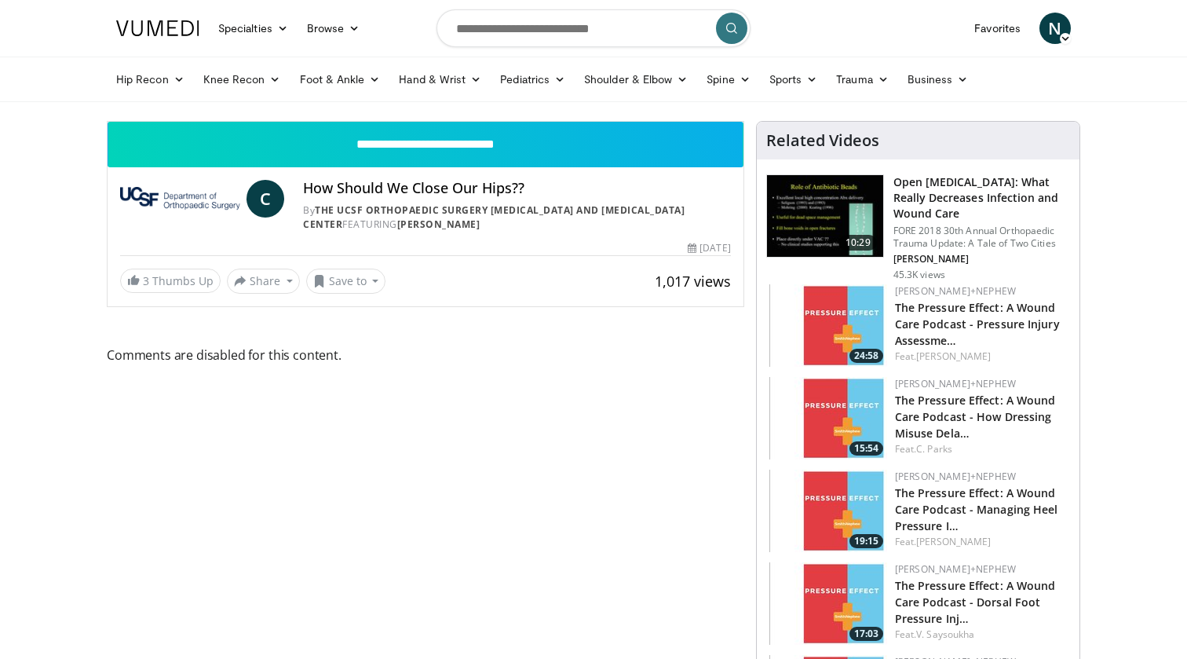  Describe the element at coordinates (340, 79) in the screenshot. I see `a: Foot & Ankle` at that location.